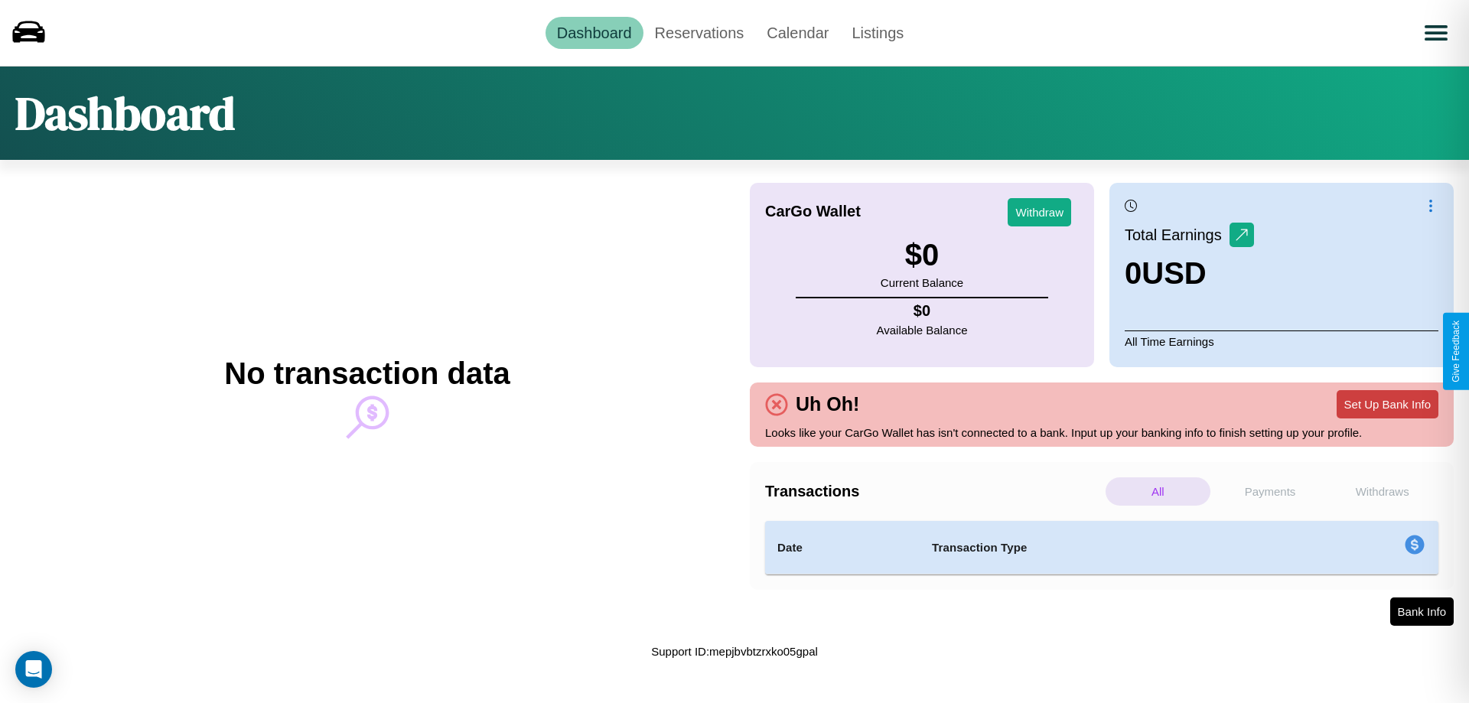 The width and height of the screenshot is (1469, 703). What do you see at coordinates (1387, 404) in the screenshot?
I see `button: Set Up Bank Info` at bounding box center [1387, 404].